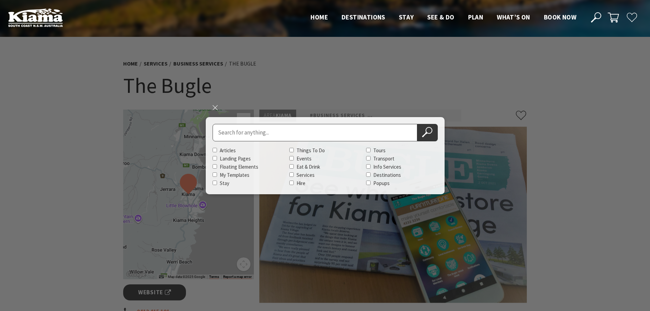  I want to click on label: Landing Pages, so click(235, 158).